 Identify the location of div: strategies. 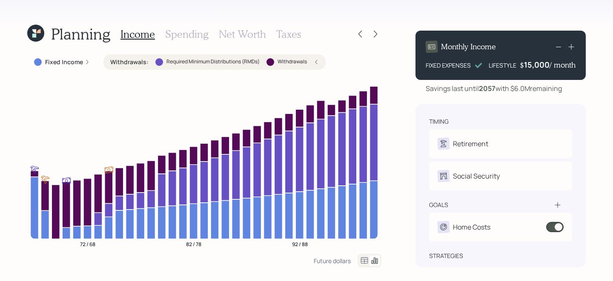
(446, 256).